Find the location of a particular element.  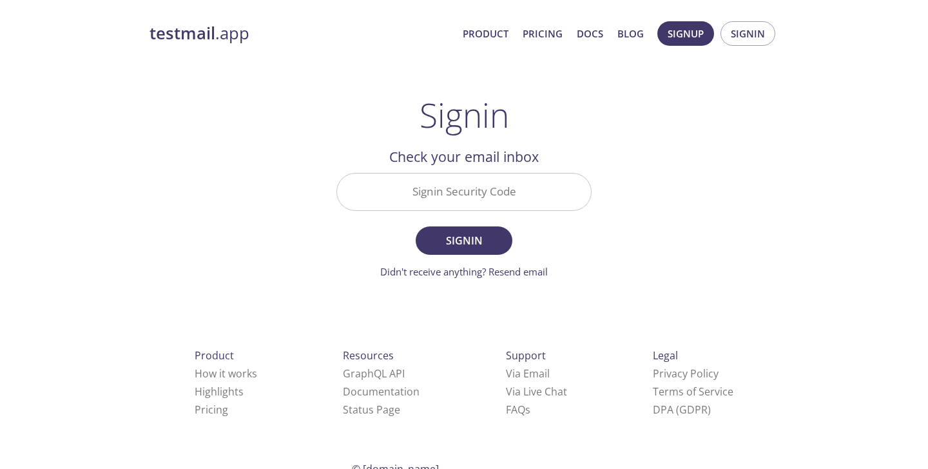

a: Documentation is located at coordinates (381, 391).